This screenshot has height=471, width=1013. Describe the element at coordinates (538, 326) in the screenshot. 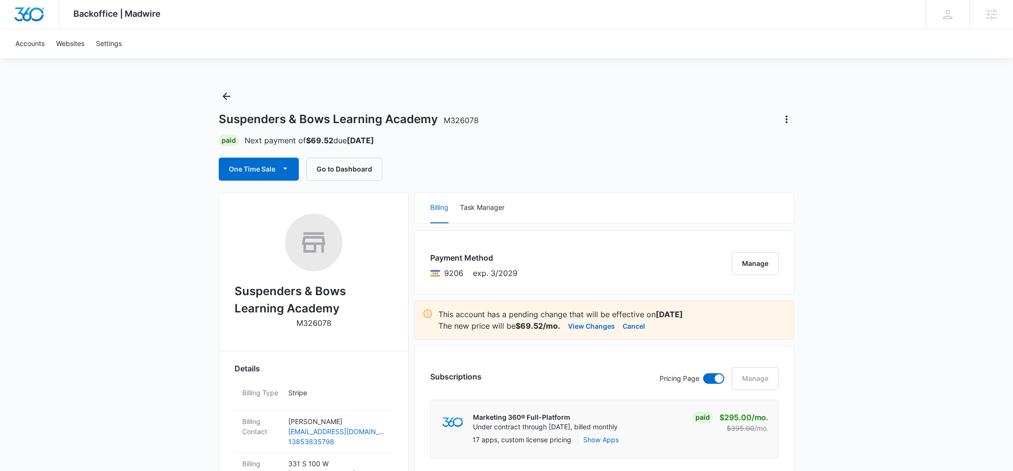

I see `strong: $69.52/mo.` at that location.